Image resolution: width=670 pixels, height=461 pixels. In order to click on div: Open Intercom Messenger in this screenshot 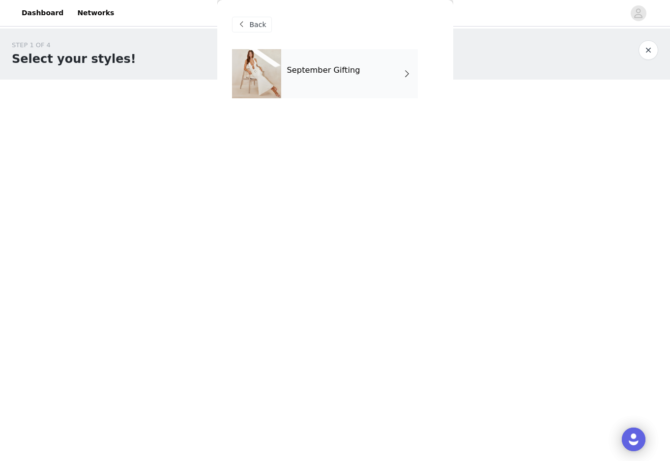, I will do `click(634, 439)`.